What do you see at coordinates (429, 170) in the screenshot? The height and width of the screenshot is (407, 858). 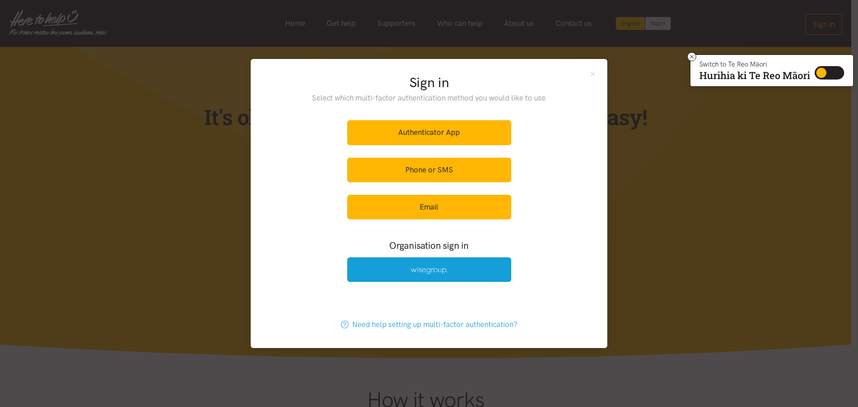 I see `a: Phone or SMS` at bounding box center [429, 170].